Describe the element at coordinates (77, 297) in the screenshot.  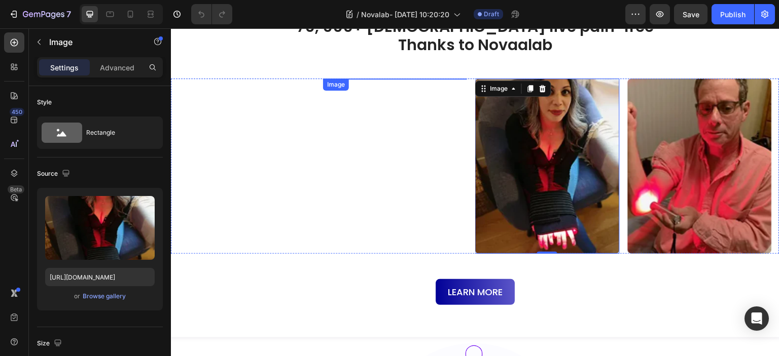
I see `span: or` at that location.